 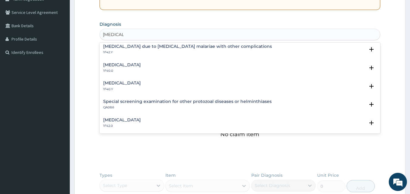 What do you see at coordinates (240, 135) in the screenshot?
I see `p: No claim item` at bounding box center [240, 135].